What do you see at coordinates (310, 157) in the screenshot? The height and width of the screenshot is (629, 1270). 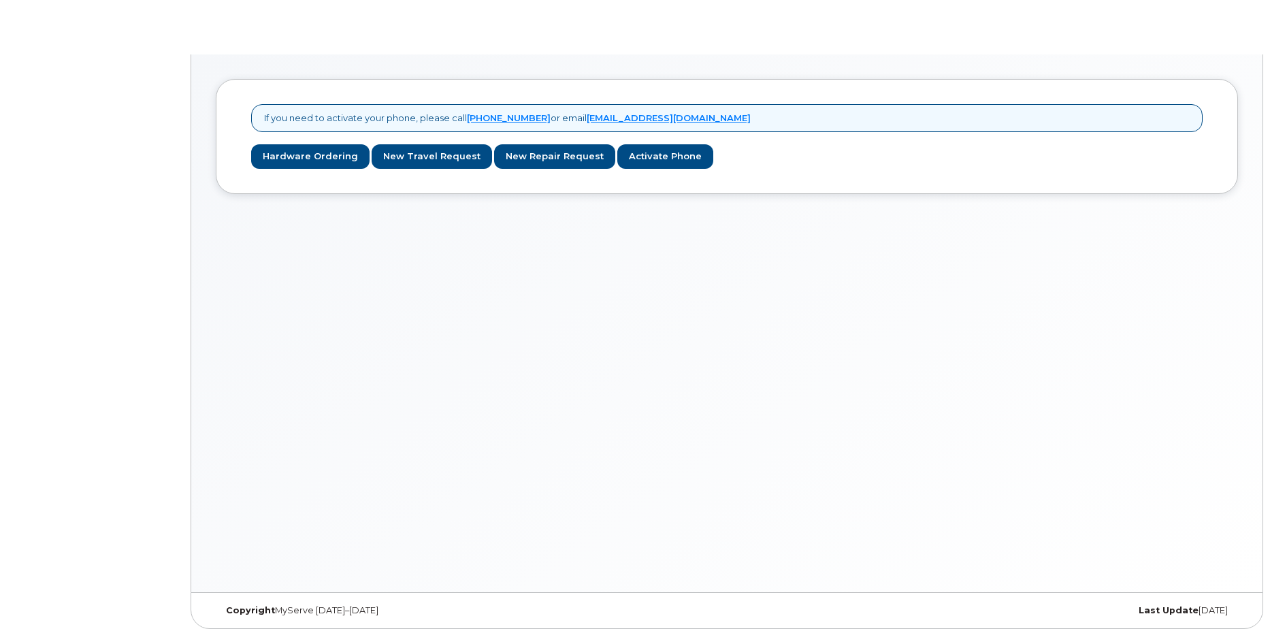 I see `a: Hardware Ordering` at bounding box center [310, 157].